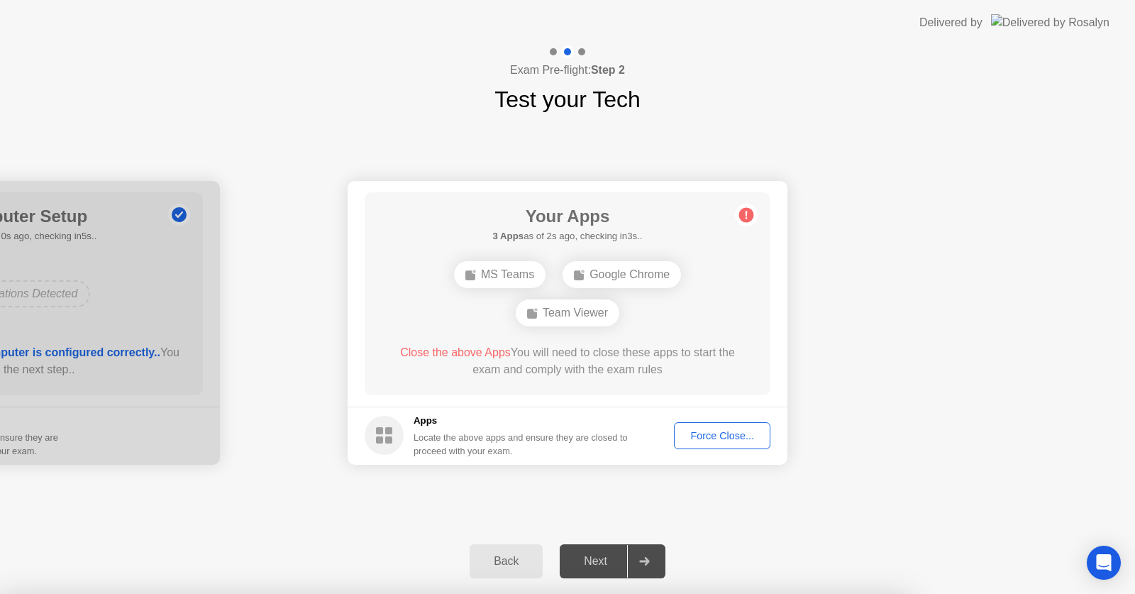 Image resolution: width=1135 pixels, height=594 pixels. I want to click on div: Locate the above apps and ensure they are closed to proceed with your exam., so click(521, 444).